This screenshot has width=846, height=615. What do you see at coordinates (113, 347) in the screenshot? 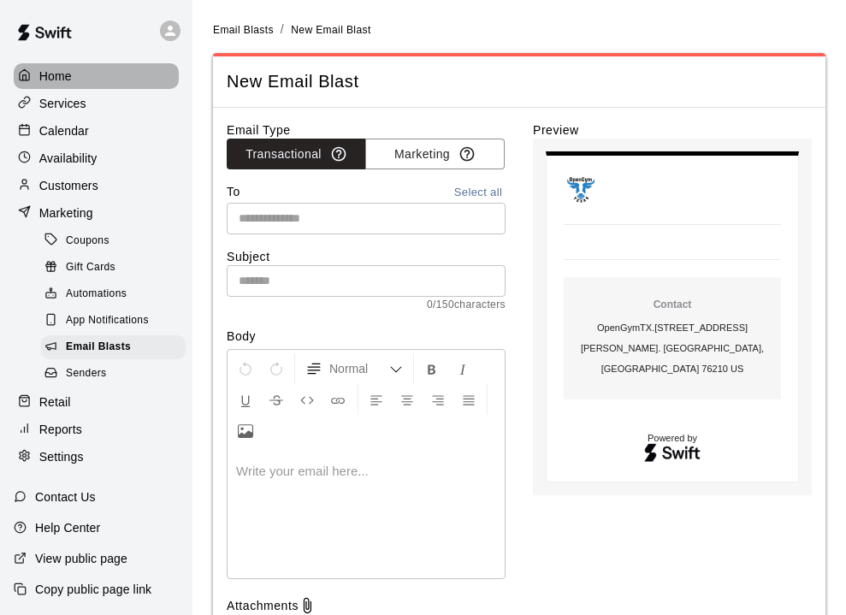
I see `div: Email Blasts` at bounding box center [113, 347].